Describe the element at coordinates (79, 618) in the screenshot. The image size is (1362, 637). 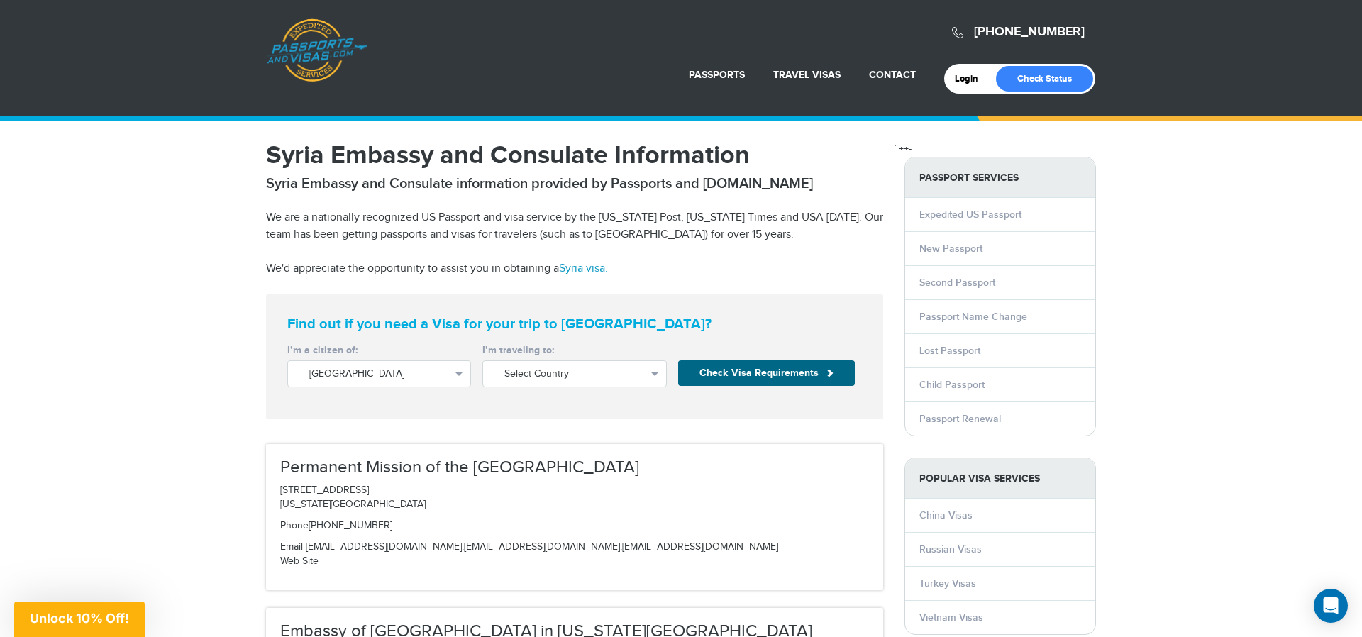
I see `span: Unlock 10% Off!` at that location.